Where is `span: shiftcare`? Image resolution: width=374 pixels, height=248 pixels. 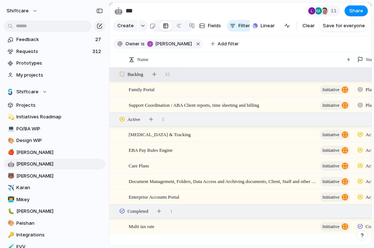
span: shiftcare is located at coordinates (17, 11).